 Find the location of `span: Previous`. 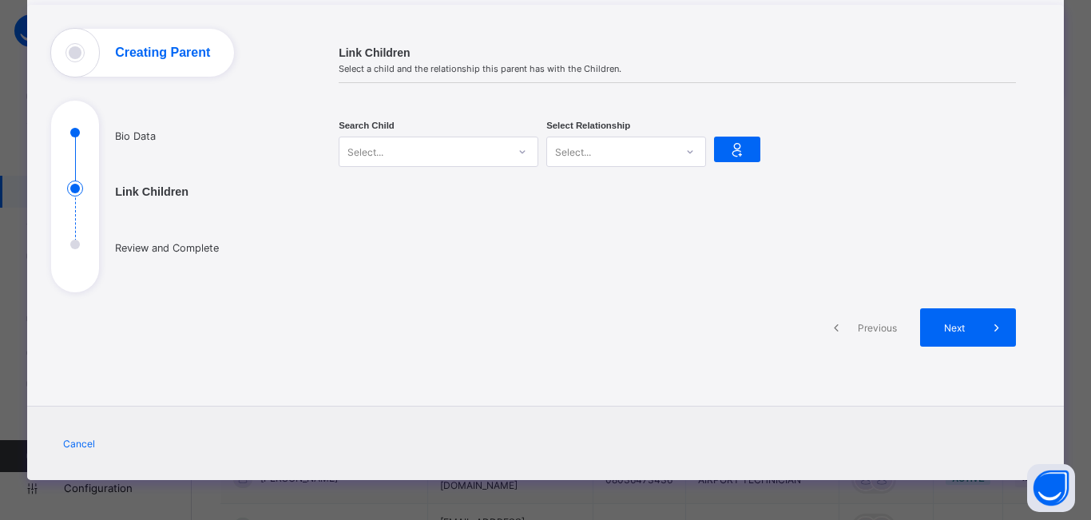

span: Previous is located at coordinates (877, 328).